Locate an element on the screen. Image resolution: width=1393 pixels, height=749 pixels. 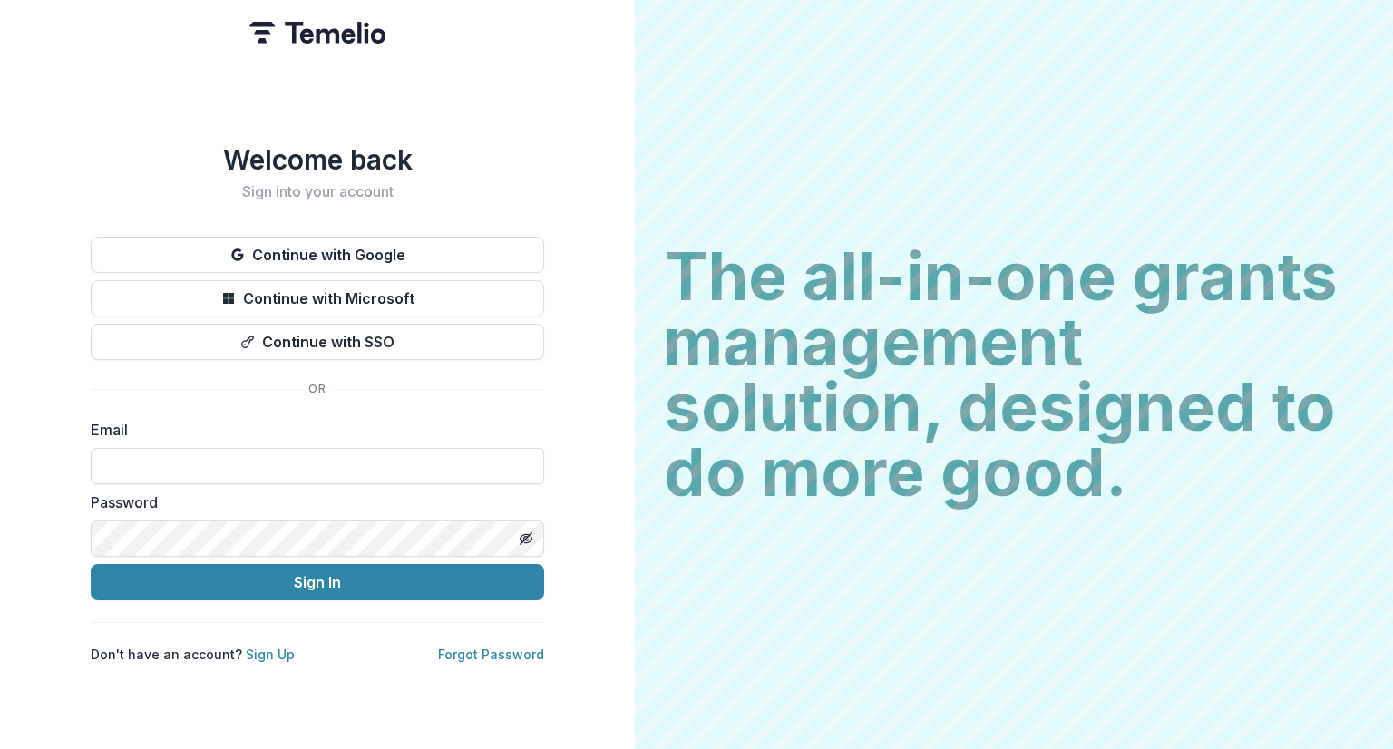
label: Email is located at coordinates (312, 430).